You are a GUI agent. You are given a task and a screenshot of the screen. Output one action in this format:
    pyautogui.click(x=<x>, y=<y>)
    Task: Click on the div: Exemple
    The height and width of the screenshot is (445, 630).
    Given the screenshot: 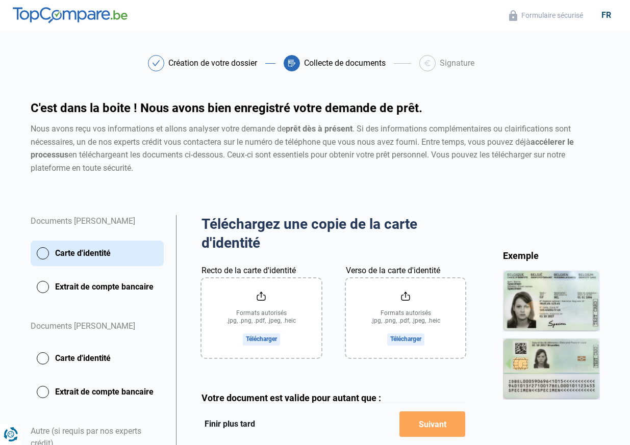 What is the action you would take?
    pyautogui.click(x=551, y=256)
    